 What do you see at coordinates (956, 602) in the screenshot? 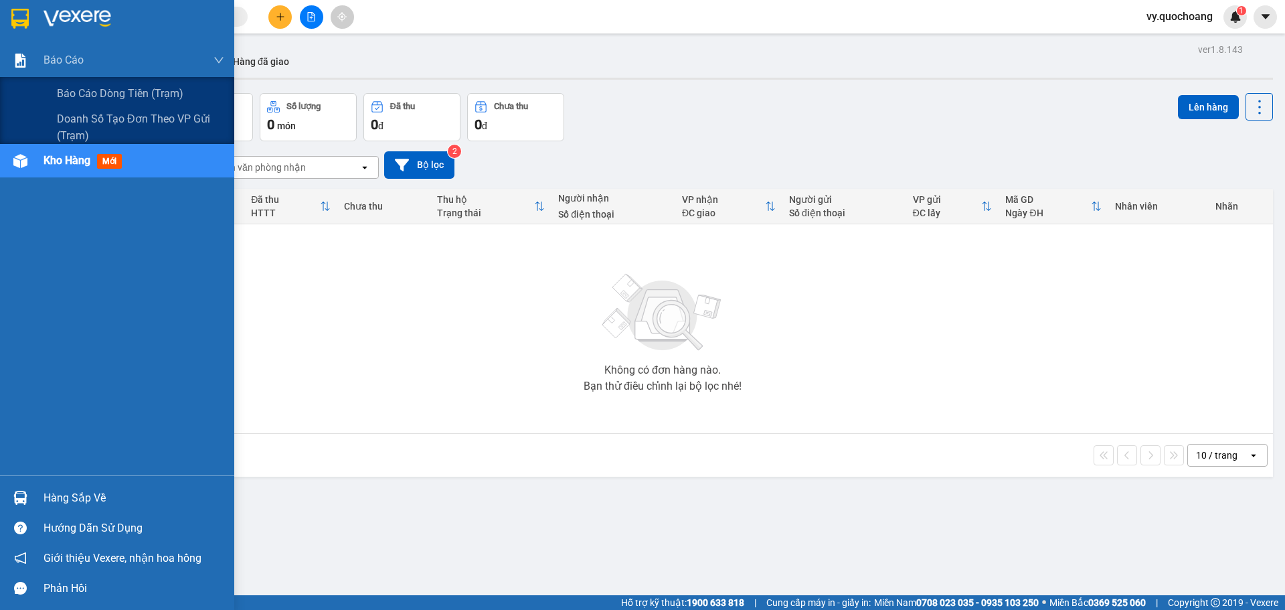
I see `span: Miền Nam` at bounding box center [956, 602].